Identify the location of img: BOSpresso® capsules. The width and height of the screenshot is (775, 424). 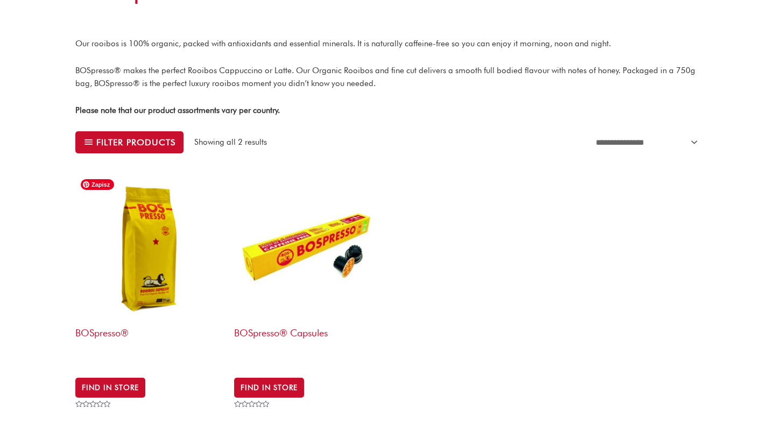
(308, 248).